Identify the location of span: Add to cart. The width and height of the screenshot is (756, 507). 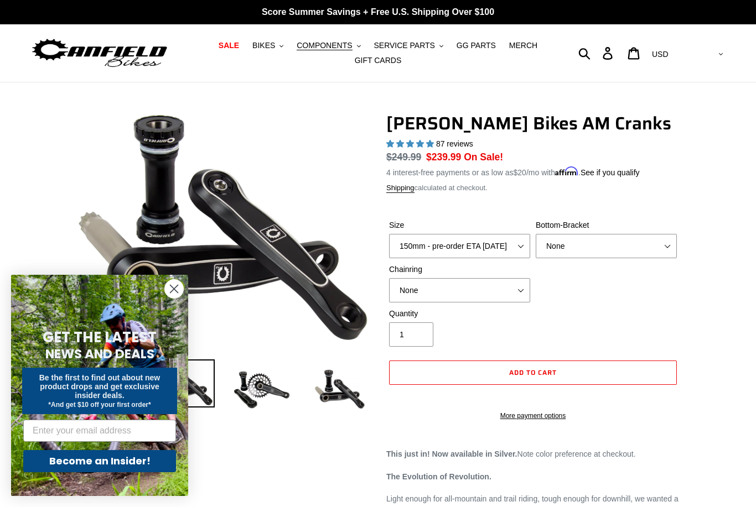
(533, 372).